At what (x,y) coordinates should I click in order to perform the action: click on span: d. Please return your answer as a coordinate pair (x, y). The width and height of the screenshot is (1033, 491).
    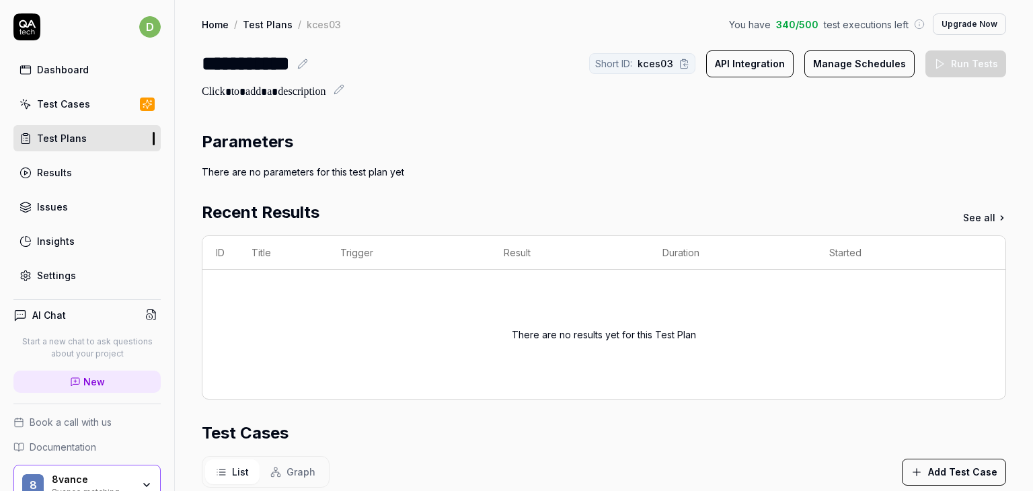
    Looking at the image, I should click on (150, 27).